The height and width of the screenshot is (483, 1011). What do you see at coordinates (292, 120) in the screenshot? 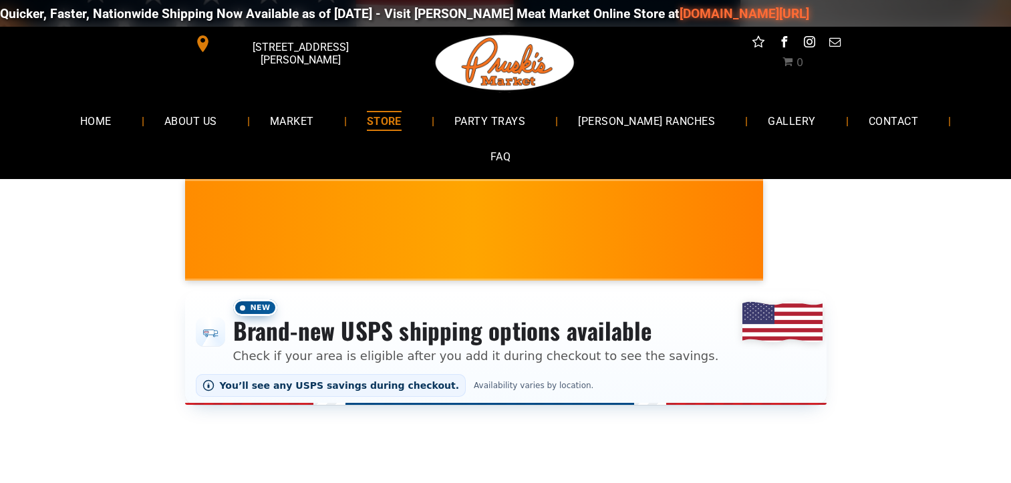
I see `a: MARKET` at bounding box center [292, 120].